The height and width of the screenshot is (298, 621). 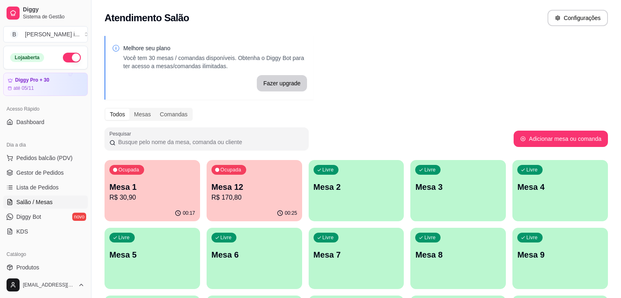 What do you see at coordinates (189, 213) in the screenshot?
I see `p: 00:17` at bounding box center [189, 213].